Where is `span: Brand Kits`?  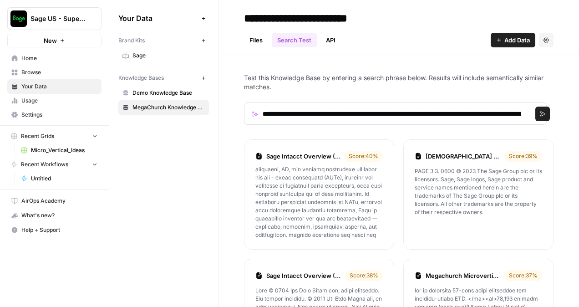
span: Brand Kits is located at coordinates (132, 41).